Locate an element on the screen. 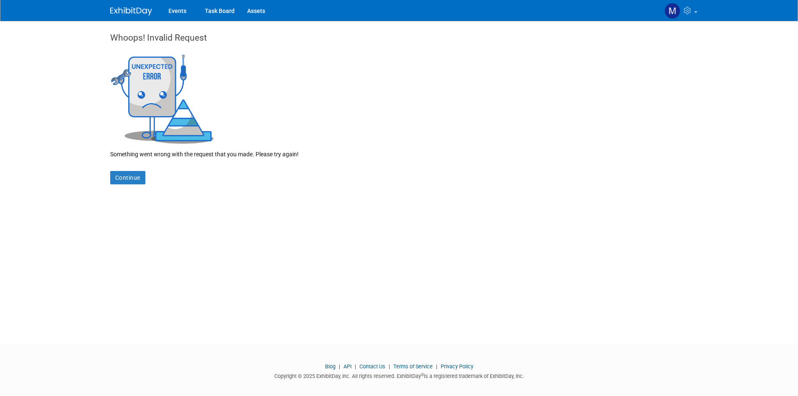 The image size is (798, 396). a: Privacy Policy is located at coordinates (457, 366).